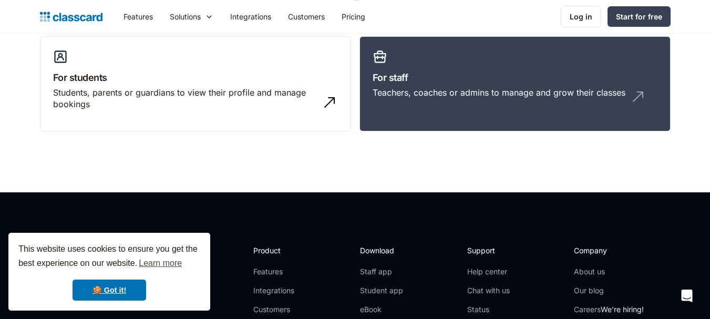 This screenshot has width=710, height=319. Describe the element at coordinates (488, 272) in the screenshot. I see `a: Help center` at that location.